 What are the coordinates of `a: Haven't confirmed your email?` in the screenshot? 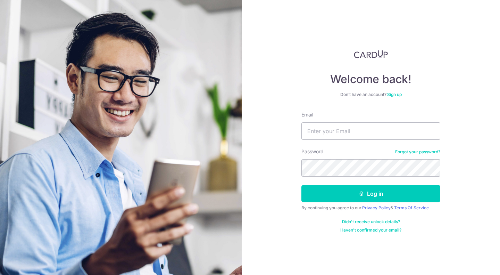 It's located at (371, 230).